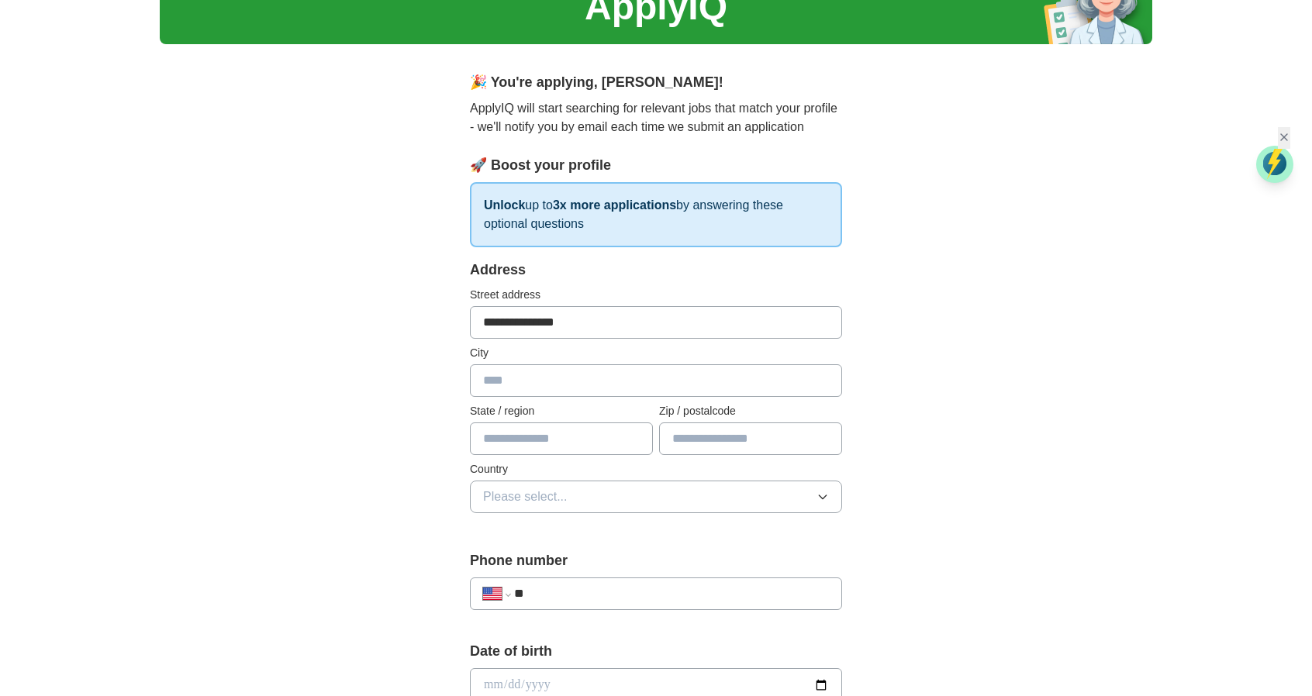 This screenshot has width=1312, height=696. I want to click on label: City, so click(656, 353).